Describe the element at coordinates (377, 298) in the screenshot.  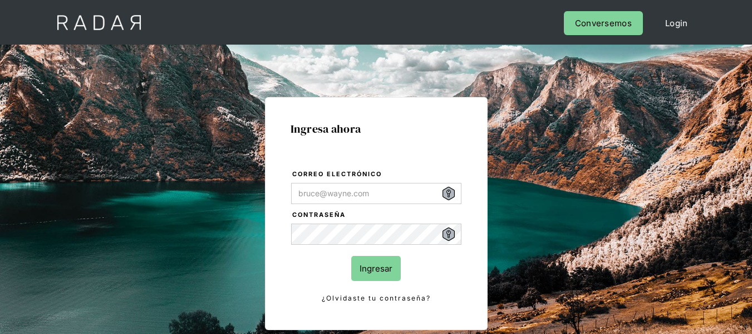
I see `a: ¿Olvidaste tu contraseña?` at that location.